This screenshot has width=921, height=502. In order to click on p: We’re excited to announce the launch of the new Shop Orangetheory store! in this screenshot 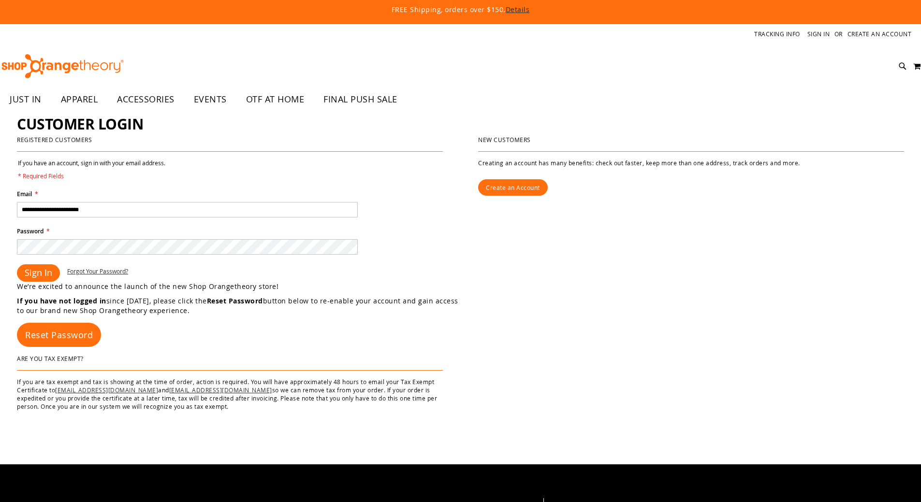, I will do `click(239, 287)`.